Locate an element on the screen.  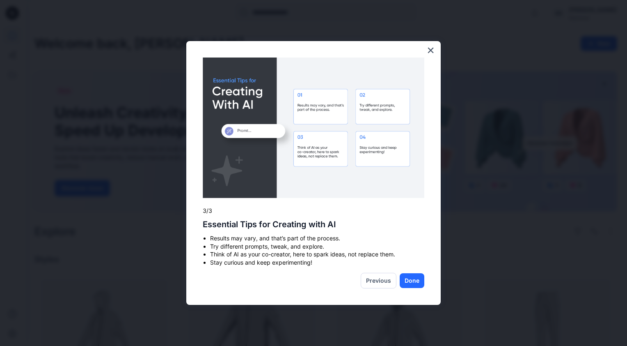
button: Previous is located at coordinates (378, 280).